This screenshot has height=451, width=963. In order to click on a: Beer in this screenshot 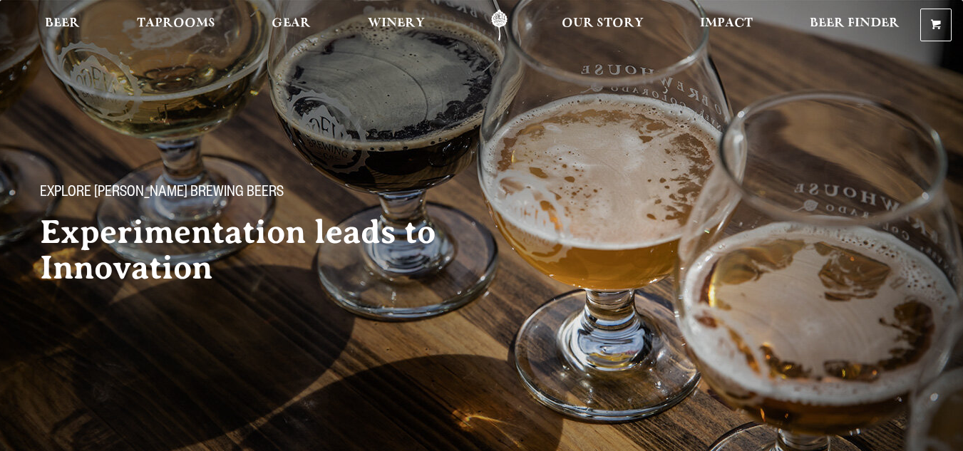, I will do `click(62, 25)`.